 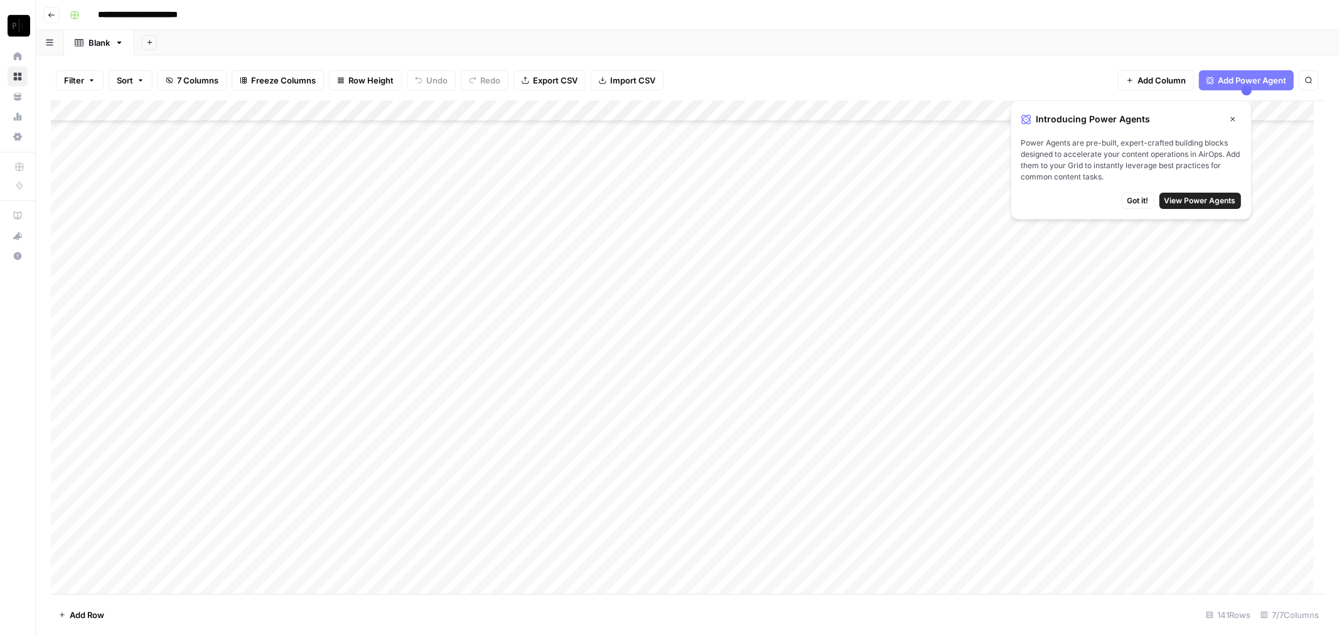 What do you see at coordinates (18, 216) in the screenshot?
I see `a: AirOps Academy` at bounding box center [18, 216].